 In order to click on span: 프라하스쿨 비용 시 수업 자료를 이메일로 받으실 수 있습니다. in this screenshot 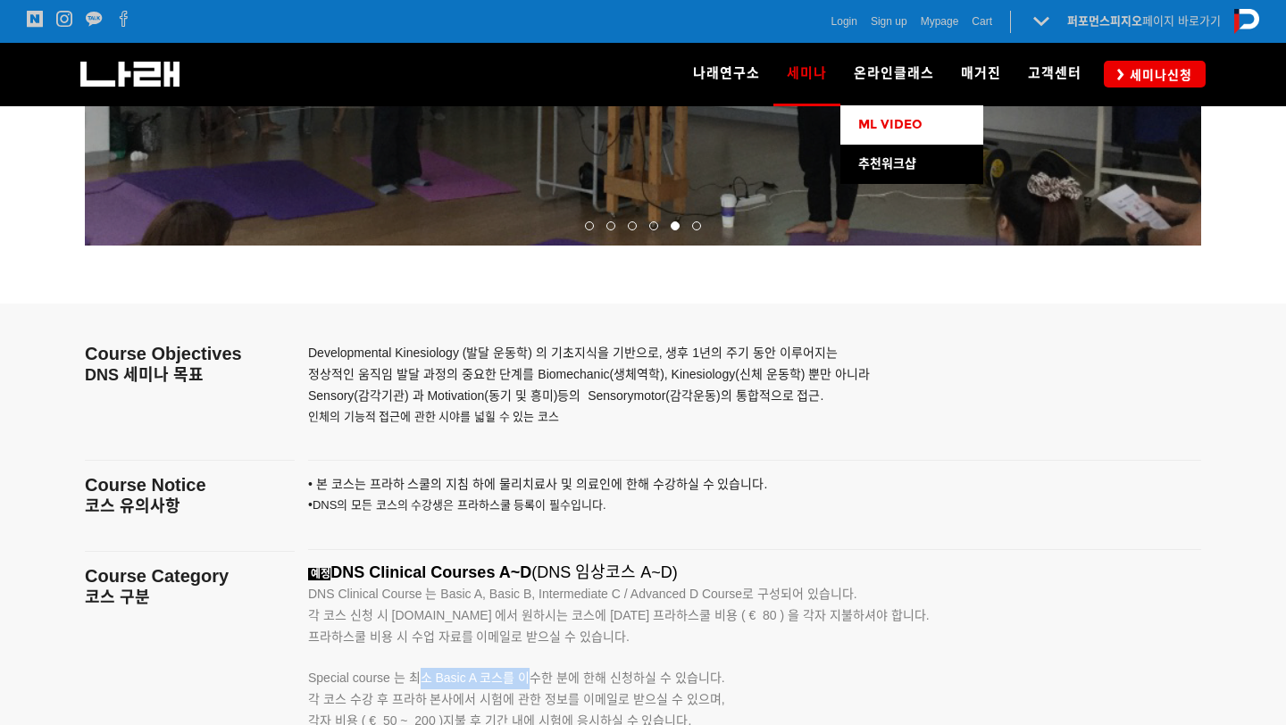, I will do `click(469, 637)`.